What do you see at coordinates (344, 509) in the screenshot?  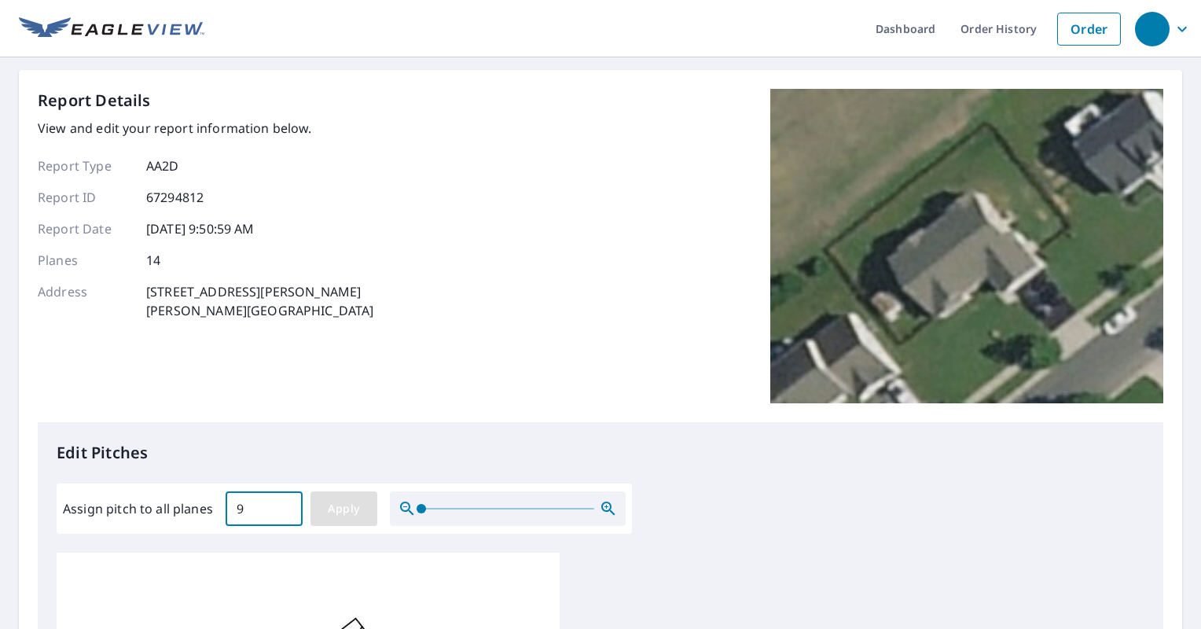 I see `button: Apply` at bounding box center [344, 509].